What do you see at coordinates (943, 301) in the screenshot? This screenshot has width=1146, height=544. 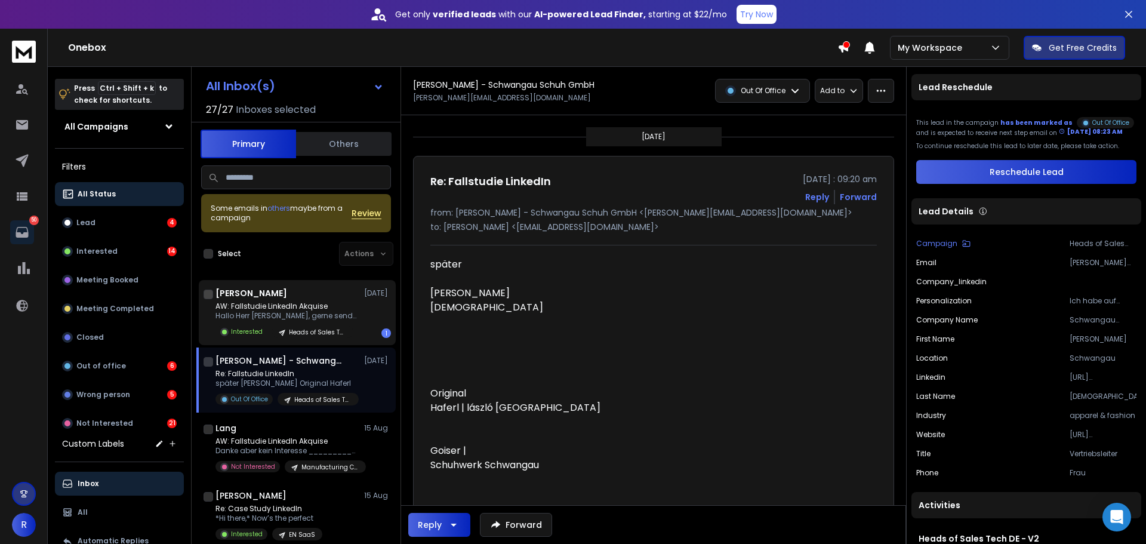 I see `p: Personalization` at bounding box center [943, 301].